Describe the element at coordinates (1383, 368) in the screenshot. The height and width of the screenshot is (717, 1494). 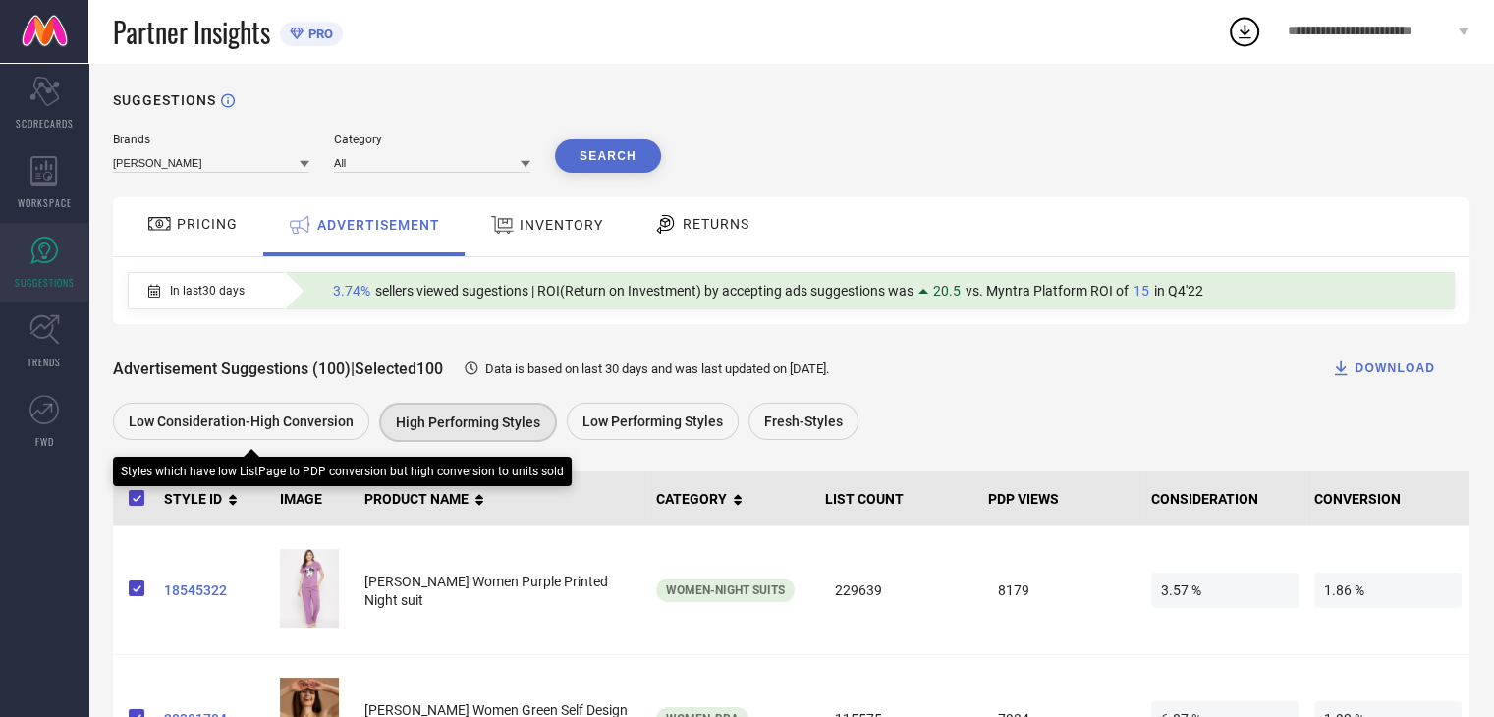
I see `button: DOWNLOAD` at that location.